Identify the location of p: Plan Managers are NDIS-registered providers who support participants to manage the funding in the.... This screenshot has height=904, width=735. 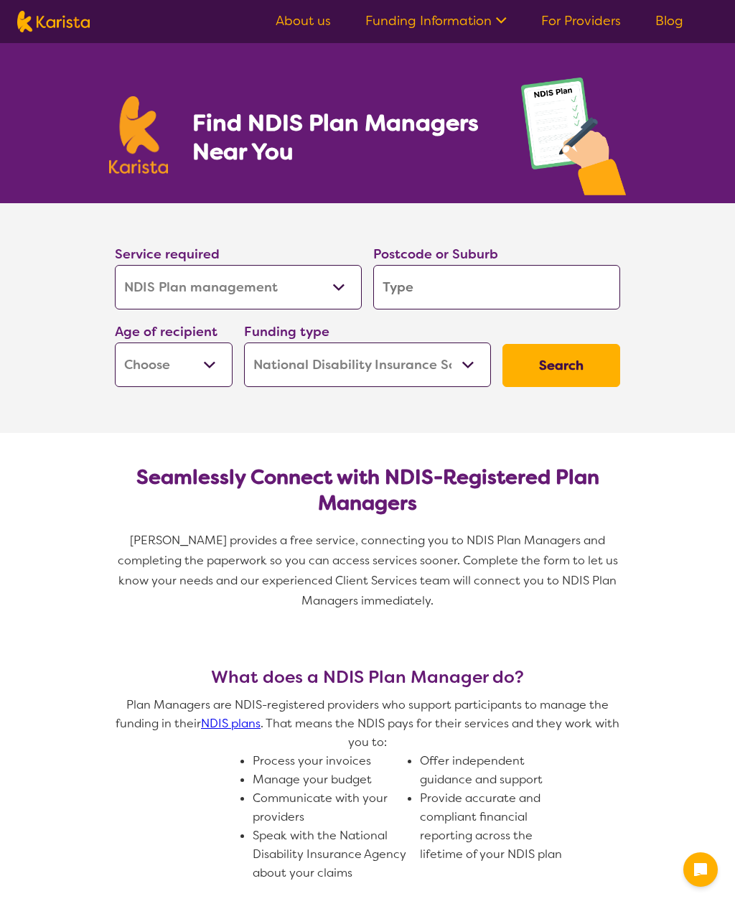
(368, 724).